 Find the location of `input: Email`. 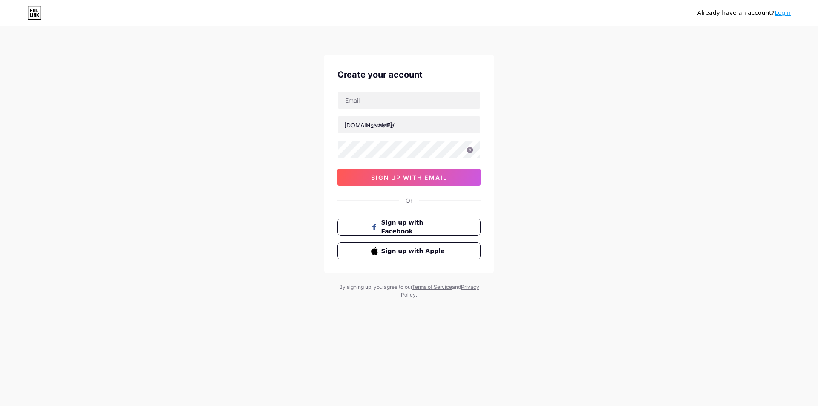

input: Email is located at coordinates (409, 100).